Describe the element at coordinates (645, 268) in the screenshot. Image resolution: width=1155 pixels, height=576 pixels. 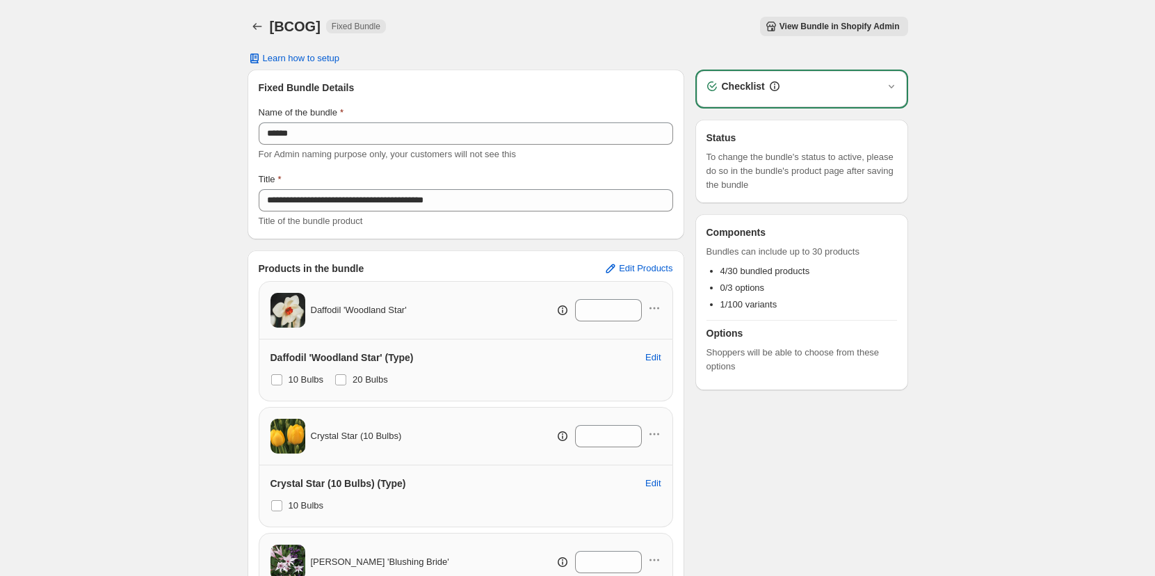
I see `span: Edit Products` at that location.